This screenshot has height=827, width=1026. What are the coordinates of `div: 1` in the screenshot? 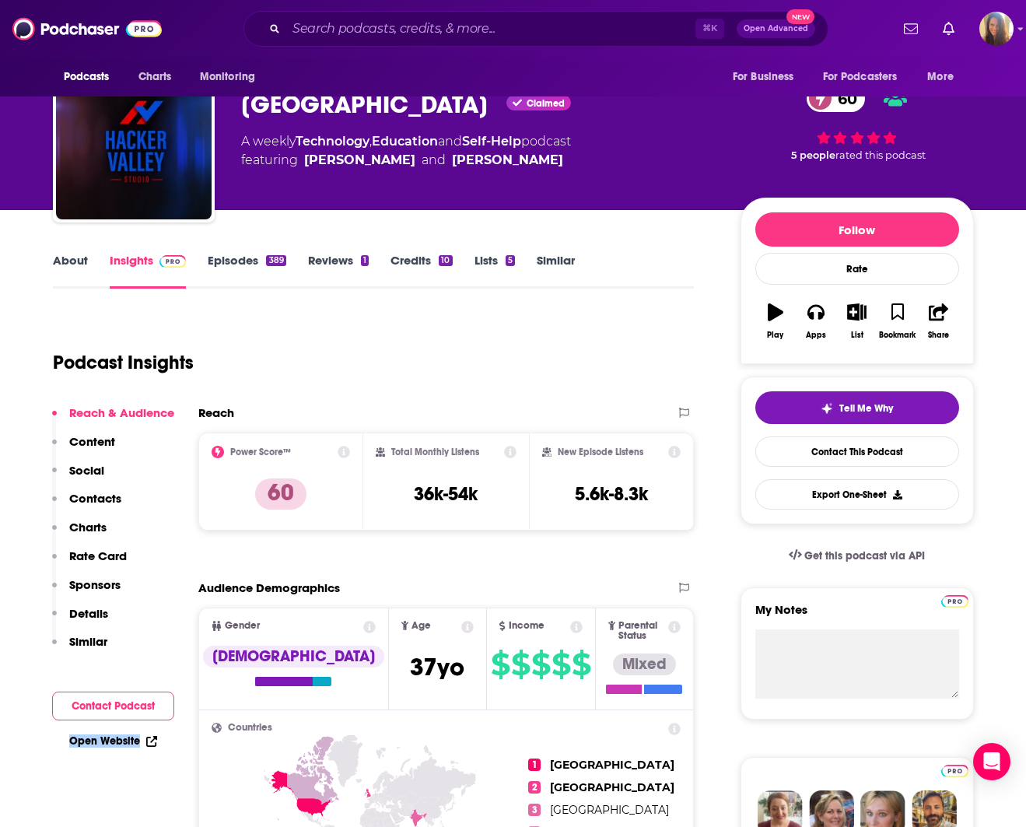 It's located at (365, 261).